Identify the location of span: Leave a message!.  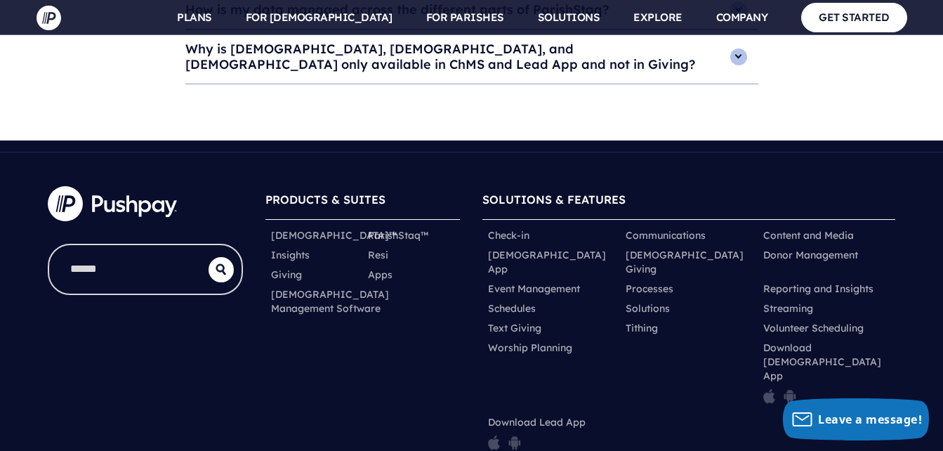
(870, 419).